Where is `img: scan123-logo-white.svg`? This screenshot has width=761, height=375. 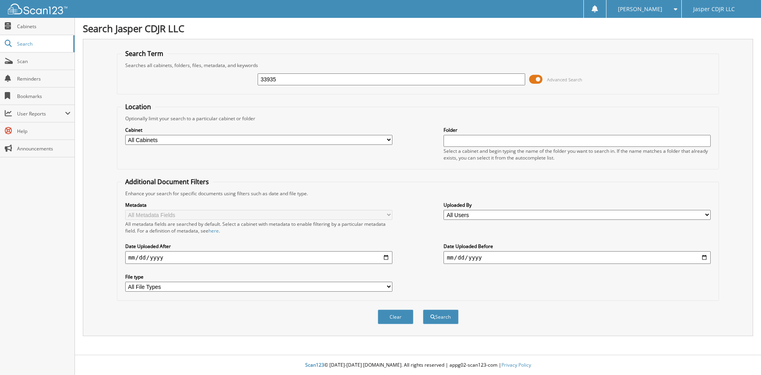 img: scan123-logo-white.svg is located at coordinates (38, 9).